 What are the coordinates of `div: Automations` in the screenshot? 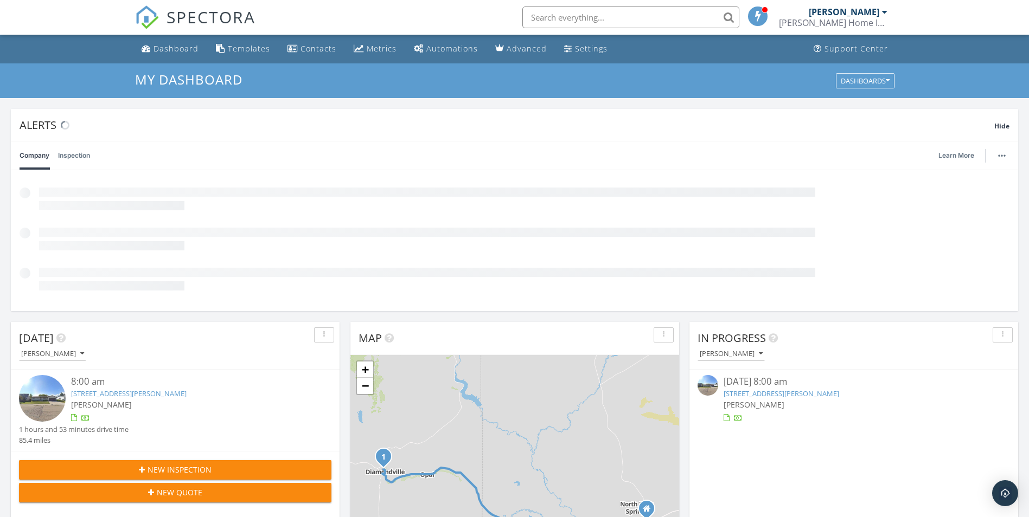 It's located at (452, 48).